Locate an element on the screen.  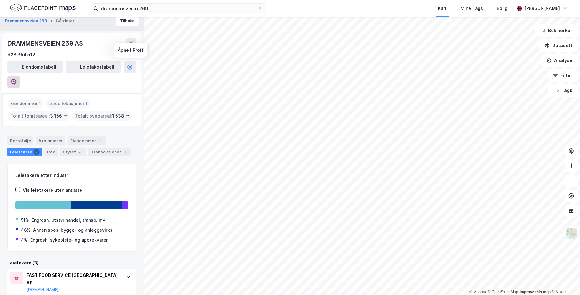
div: Leietakere is located at coordinates (25, 152).